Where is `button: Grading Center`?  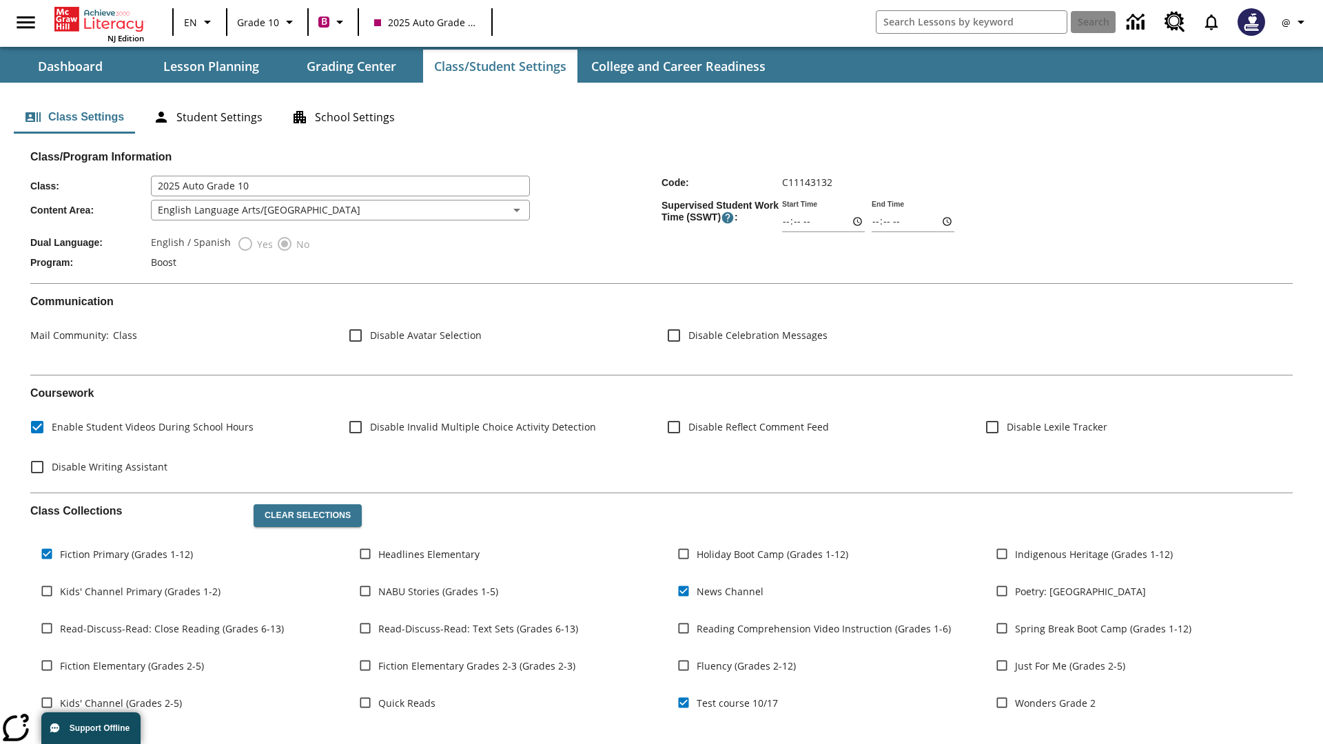 button: Grading Center is located at coordinates (352, 66).